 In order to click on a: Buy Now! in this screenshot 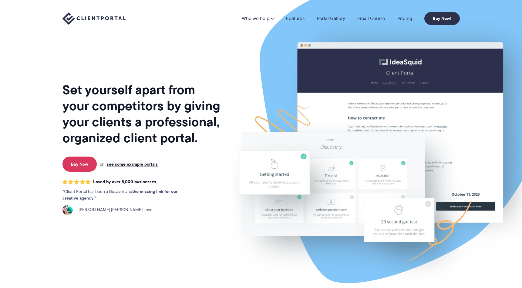, I will do `click(442, 18)`.